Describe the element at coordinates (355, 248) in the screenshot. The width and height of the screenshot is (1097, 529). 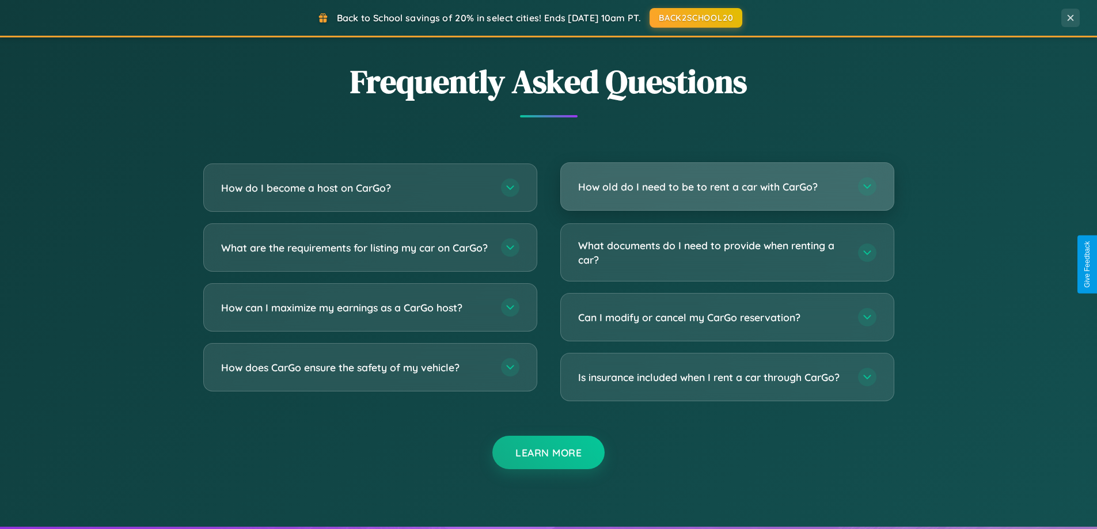
I see `h3: What are the requirements for listing my car on CarGo?` at that location.